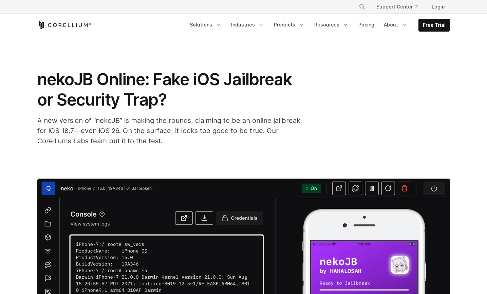 Image resolution: width=487 pixels, height=294 pixels. I want to click on a: Free Trial, so click(434, 25).